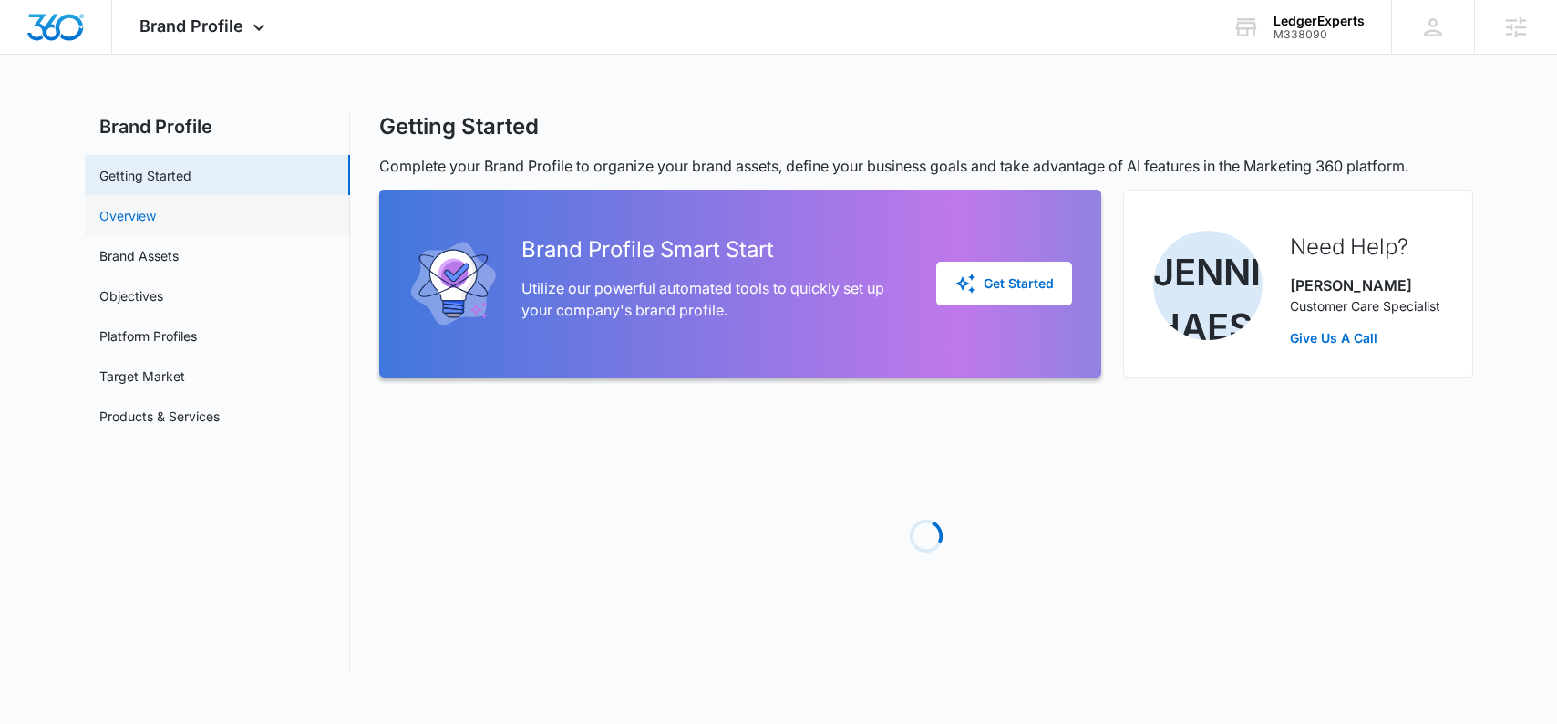  What do you see at coordinates (714, 299) in the screenshot?
I see `p: Utilize our powerful automated tools to quickly set up your company's brand profile.` at bounding box center [714, 299].